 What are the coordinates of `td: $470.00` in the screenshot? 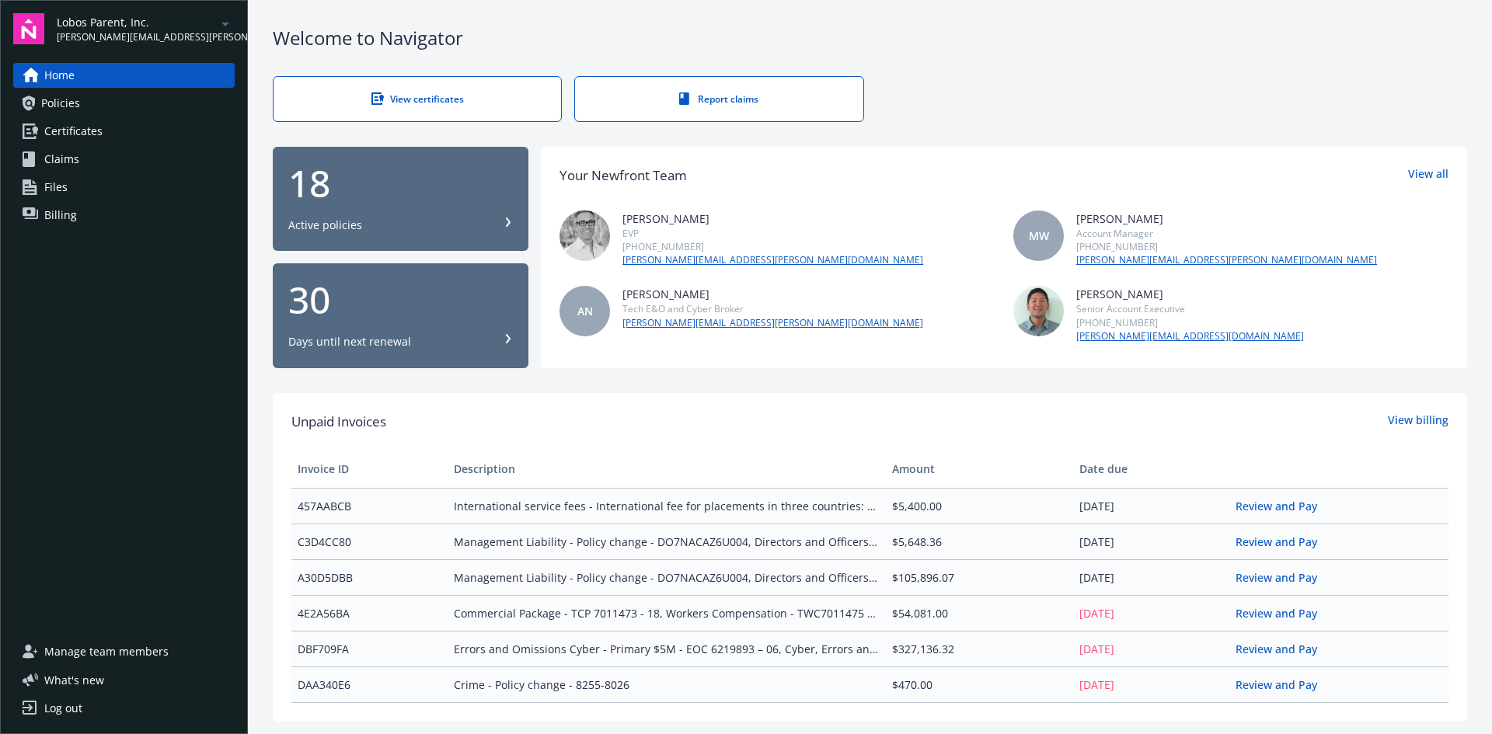 It's located at (979, 685).